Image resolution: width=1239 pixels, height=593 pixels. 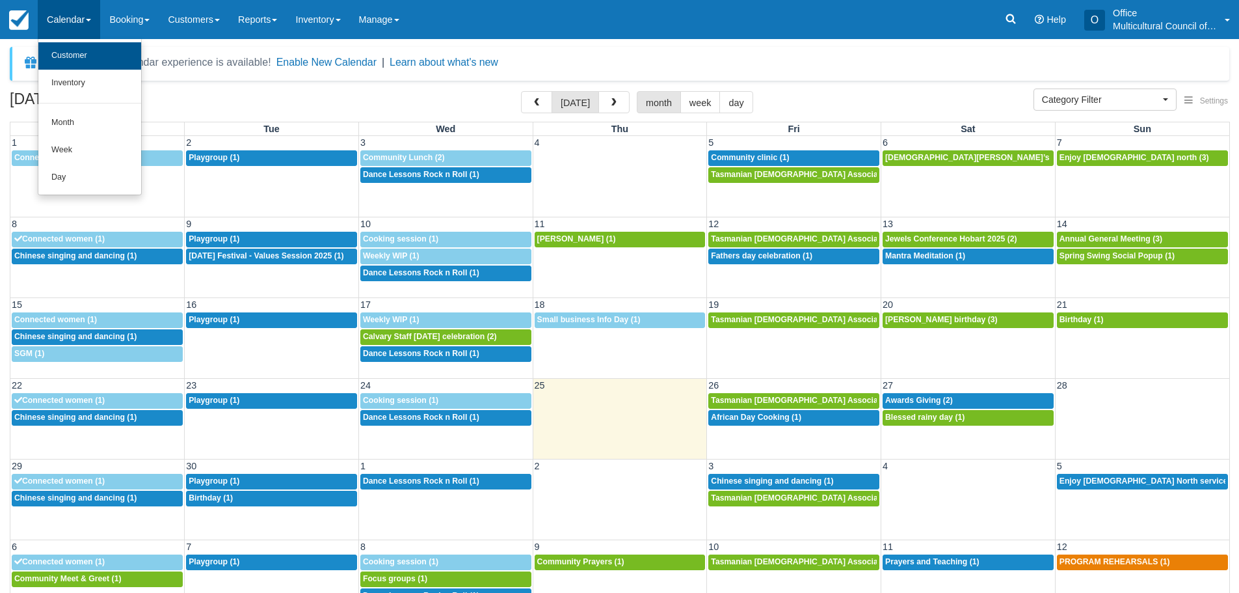 What do you see at coordinates (446, 129) in the screenshot?
I see `span: Wed` at bounding box center [446, 129].